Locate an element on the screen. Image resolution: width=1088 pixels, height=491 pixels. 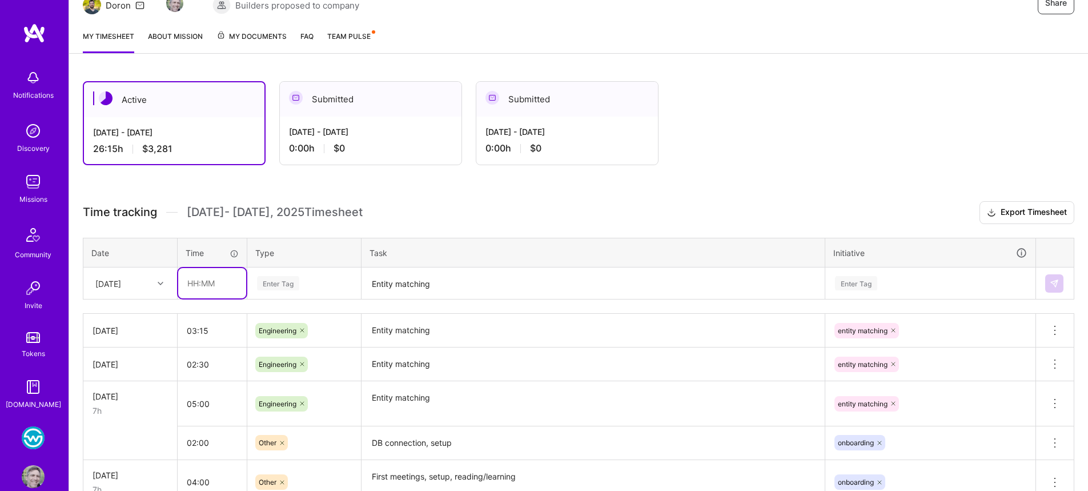
textarea: DB connection, setup is located at coordinates (593, 443).